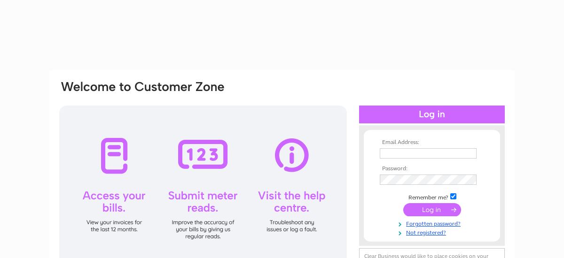 This screenshot has width=564, height=258. I want to click on th: Password:, so click(432, 169).